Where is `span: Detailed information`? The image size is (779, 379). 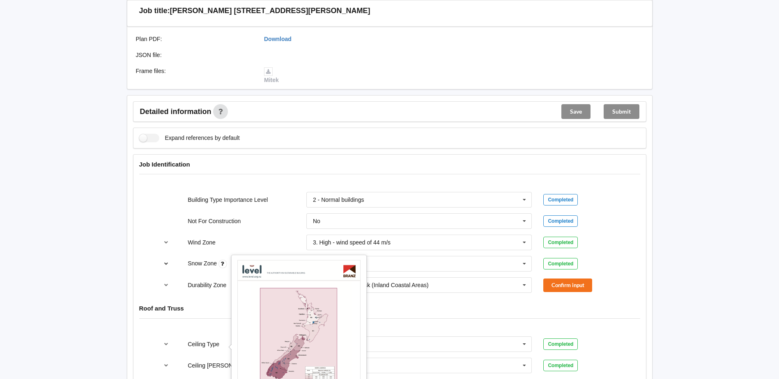
span: Detailed information is located at coordinates (176, 112).